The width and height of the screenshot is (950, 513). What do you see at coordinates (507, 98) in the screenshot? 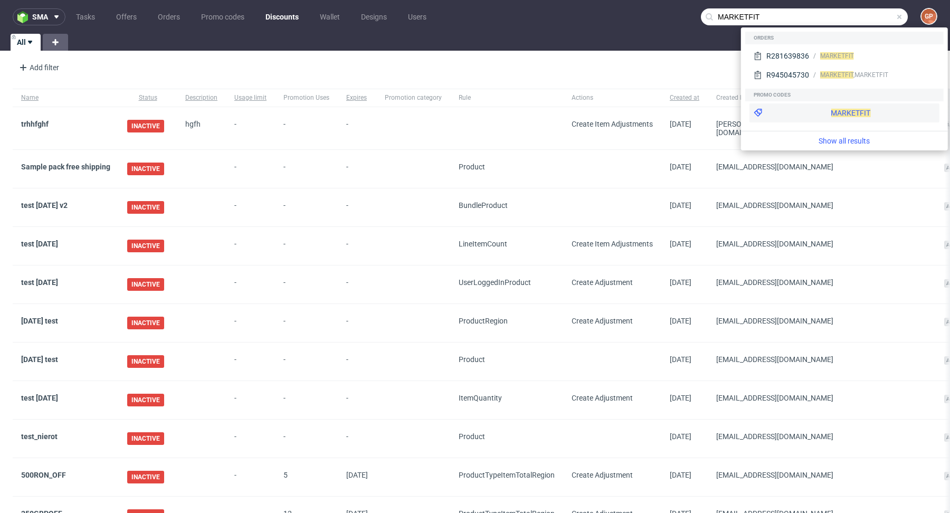
I see `span: Rule` at bounding box center [507, 98].